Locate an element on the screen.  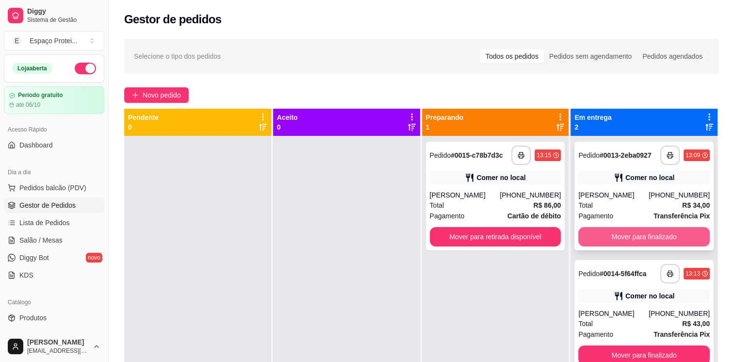
span: Gestor de Pedidos is located at coordinates (48, 205).